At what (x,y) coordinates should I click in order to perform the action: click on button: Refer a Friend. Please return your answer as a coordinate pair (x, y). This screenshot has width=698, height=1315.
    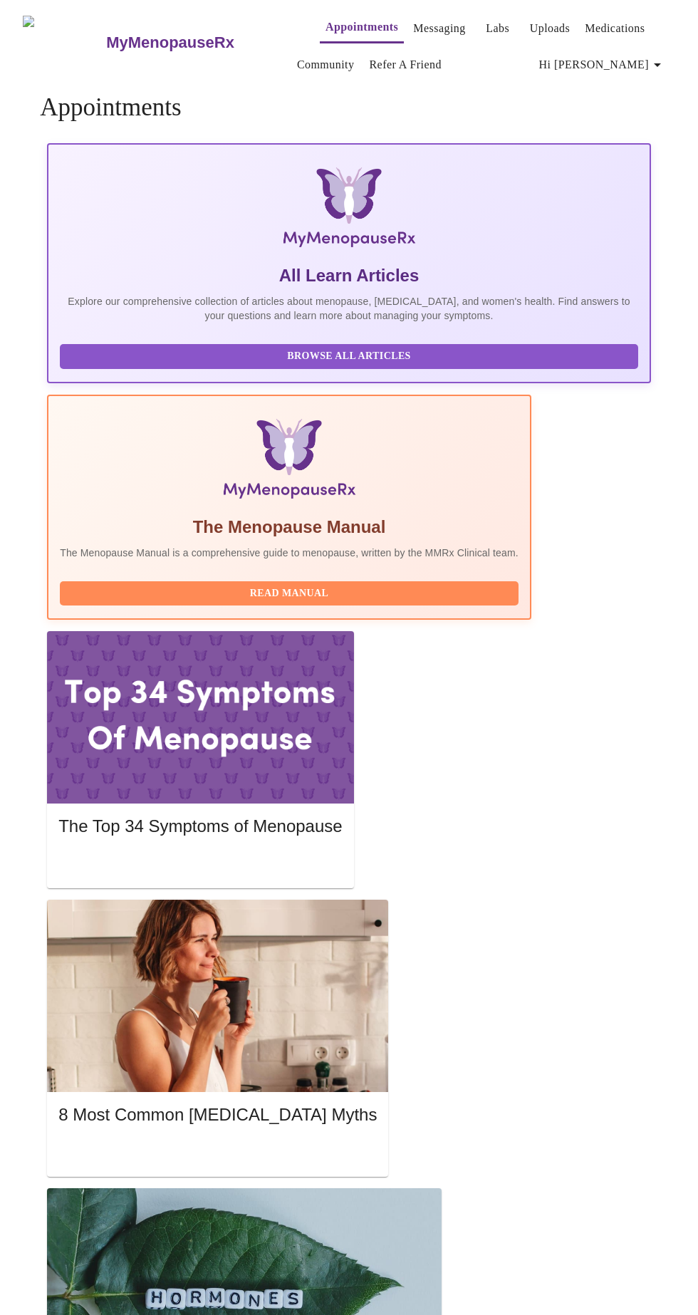
    Looking at the image, I should click on (405, 65).